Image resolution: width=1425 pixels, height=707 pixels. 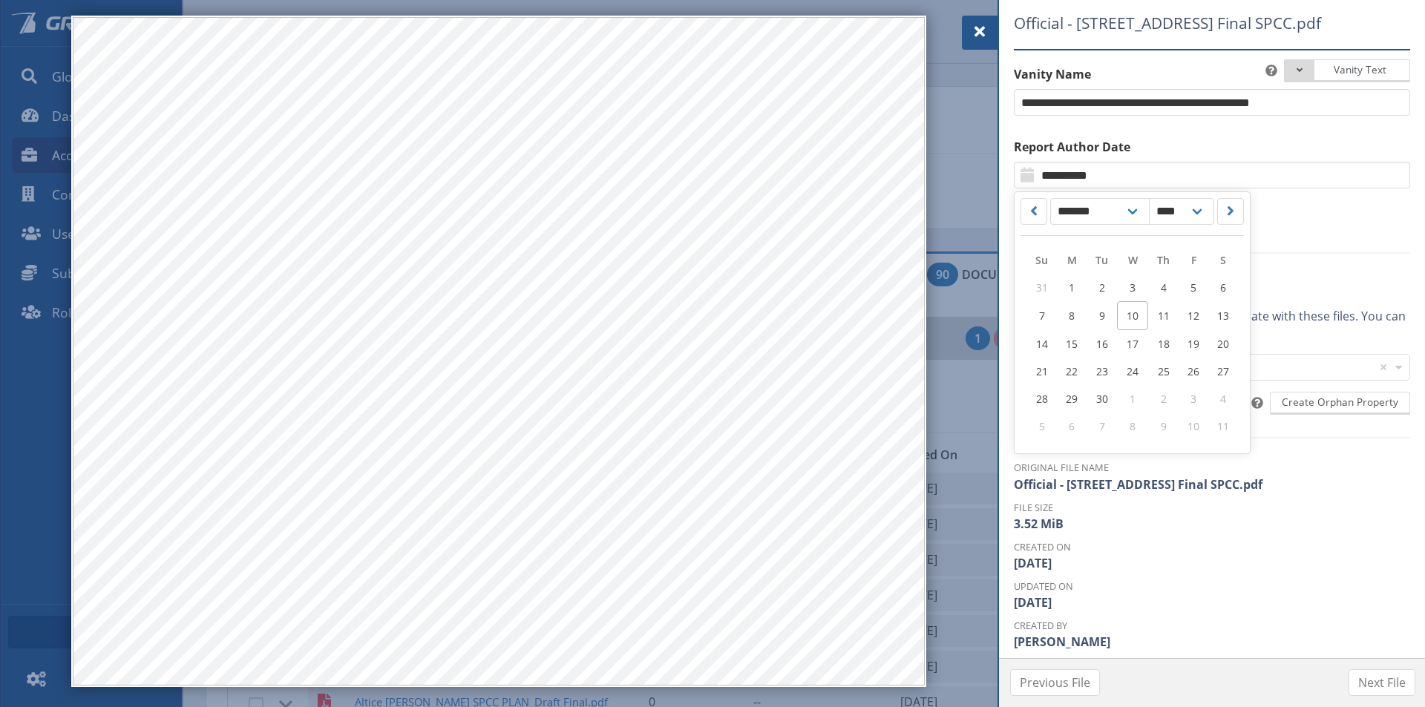 What do you see at coordinates (1071, 344) in the screenshot?
I see `a: 15` at bounding box center [1071, 344].